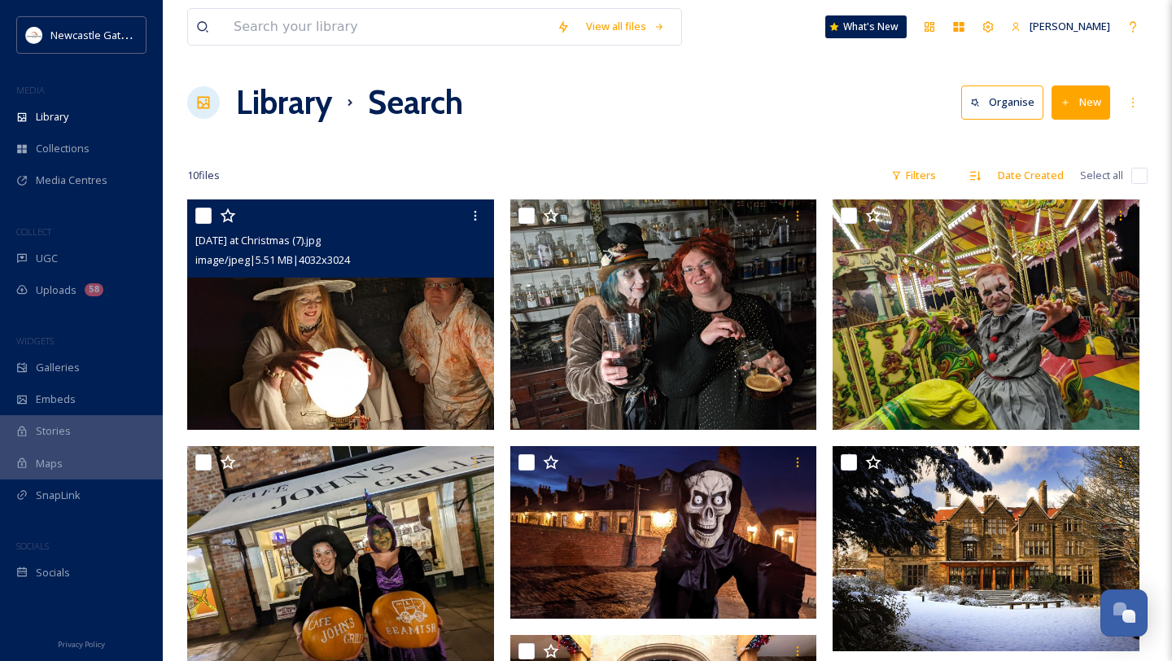 This screenshot has height=661, width=1172. Describe the element at coordinates (52, 116) in the screenshot. I see `span: Library` at that location.